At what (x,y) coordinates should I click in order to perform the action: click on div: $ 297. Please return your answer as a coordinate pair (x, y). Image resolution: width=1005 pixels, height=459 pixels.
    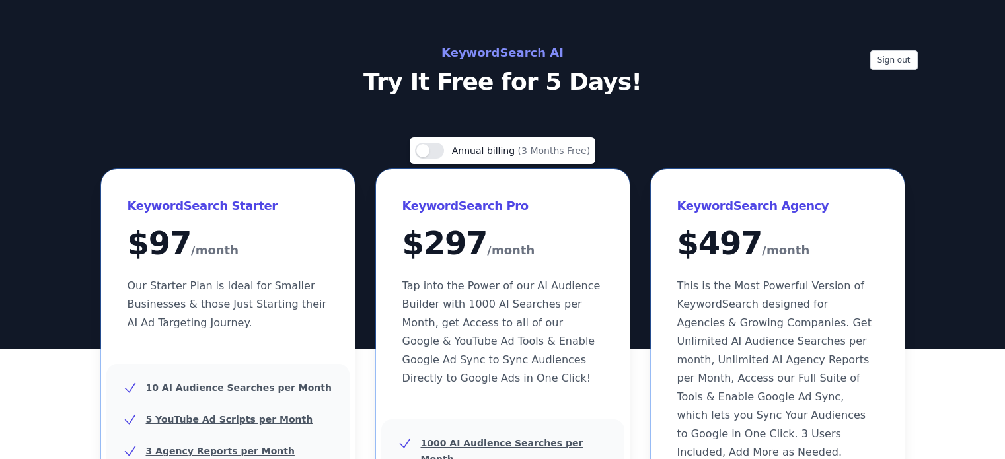
    Looking at the image, I should click on (503, 244).